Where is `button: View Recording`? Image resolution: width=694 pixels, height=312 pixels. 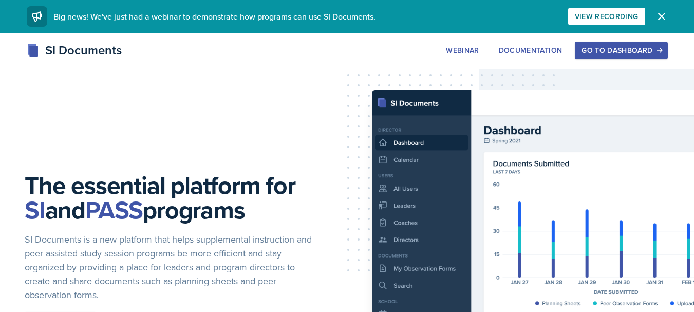
button: View Recording is located at coordinates (607, 16).